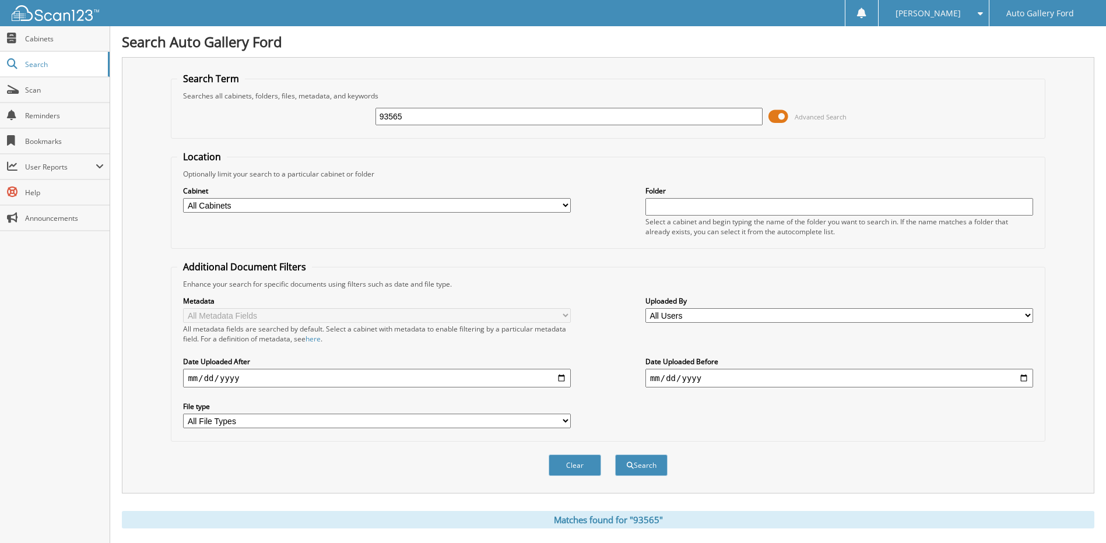 This screenshot has width=1106, height=543. I want to click on legend: Additional Document Filters, so click(244, 267).